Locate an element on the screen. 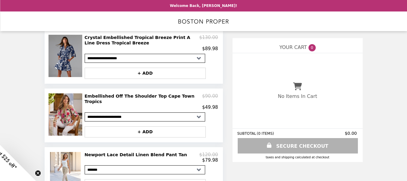 This screenshot has width=407, height=181. p: No Items In Cart is located at coordinates (297, 96).